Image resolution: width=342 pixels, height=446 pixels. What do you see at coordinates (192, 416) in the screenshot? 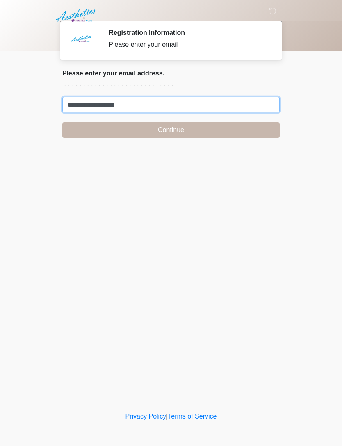
I see `a: Terms of Service` at bounding box center [192, 416].